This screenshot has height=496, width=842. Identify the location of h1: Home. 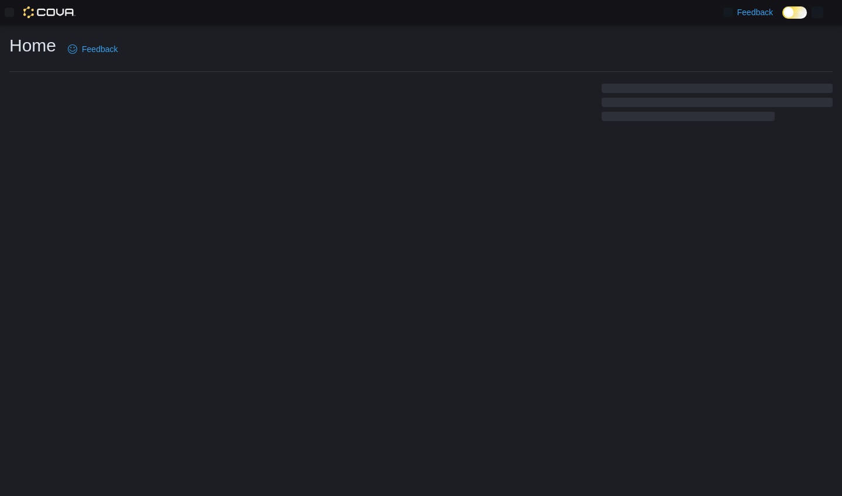
(33, 46).